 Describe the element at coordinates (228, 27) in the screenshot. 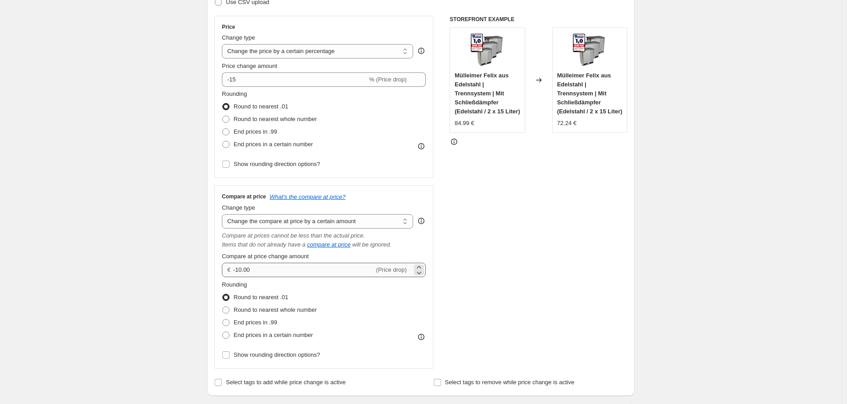

I see `h3: Price` at that location.